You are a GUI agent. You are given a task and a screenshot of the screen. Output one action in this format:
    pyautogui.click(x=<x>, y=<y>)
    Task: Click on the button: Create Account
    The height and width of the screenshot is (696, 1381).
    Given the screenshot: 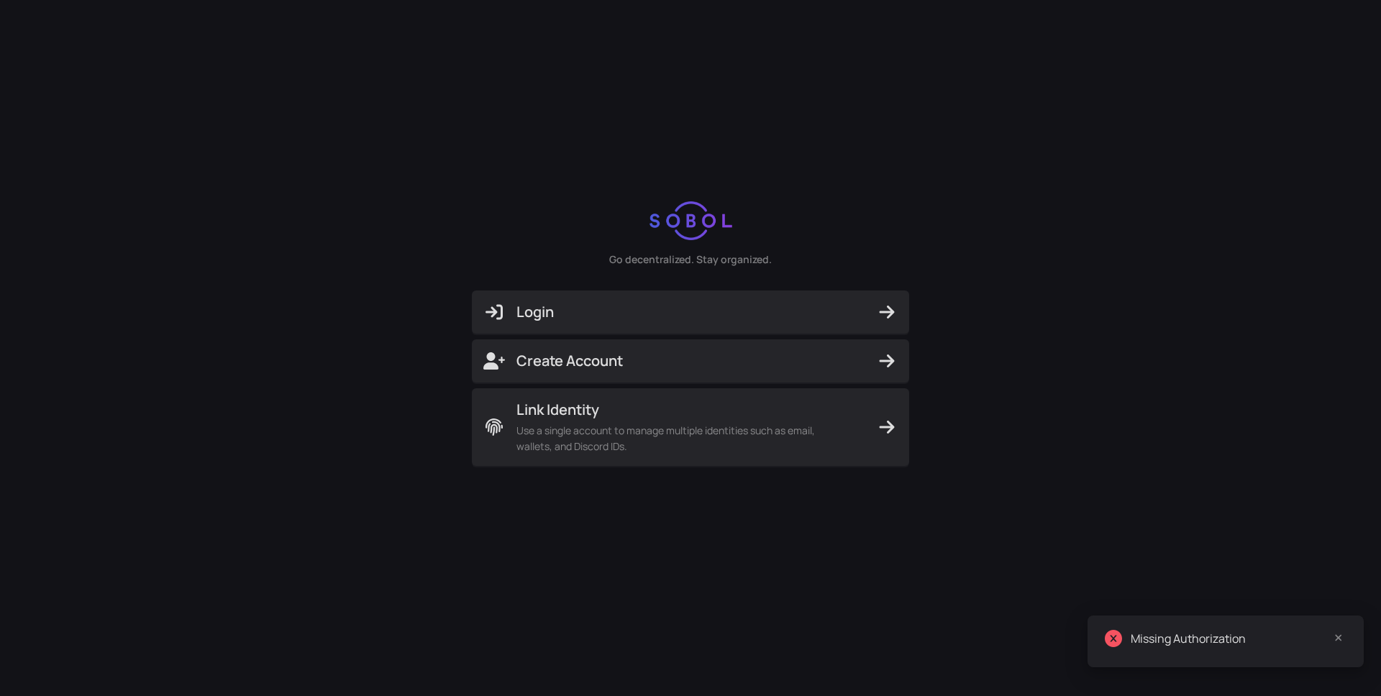 What is the action you would take?
    pyautogui.click(x=691, y=361)
    